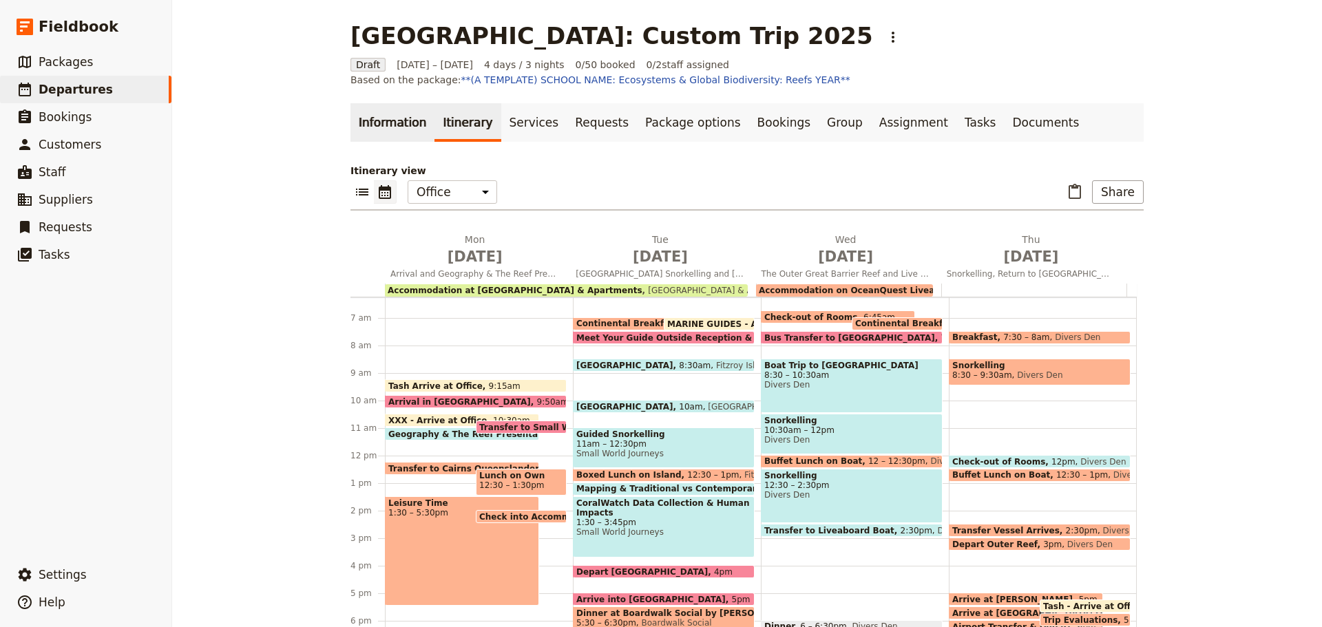 Image resolution: width=1322 pixels, height=627 pixels. Describe the element at coordinates (1004, 475) in the screenshot. I see `span: Buffet Lunch on Boat` at that location.